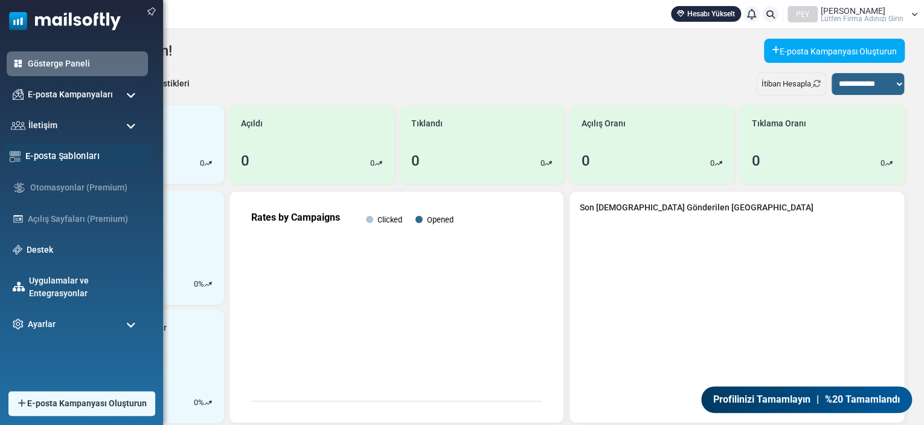  Describe the element at coordinates (440, 219) in the screenshot. I see `text: Opened` at that location.